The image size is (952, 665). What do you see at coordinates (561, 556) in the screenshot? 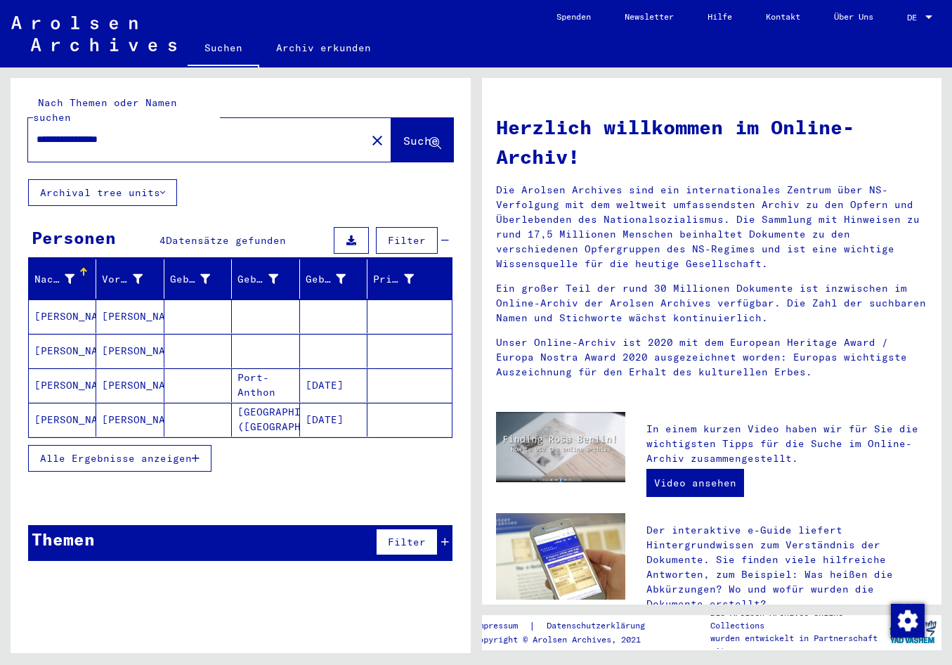
I see `img: eguide.jpg` at bounding box center [561, 556].